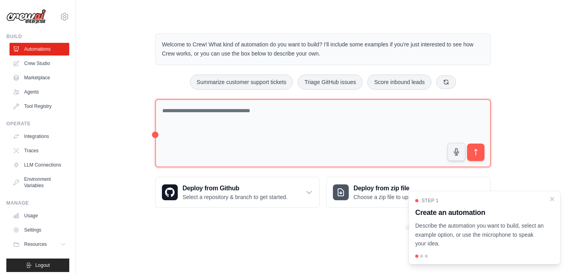 Image resolution: width=570 pixels, height=274 pixels. What do you see at coordinates (241, 82) in the screenshot?
I see `button: Summarize customer support tickets` at bounding box center [241, 82].